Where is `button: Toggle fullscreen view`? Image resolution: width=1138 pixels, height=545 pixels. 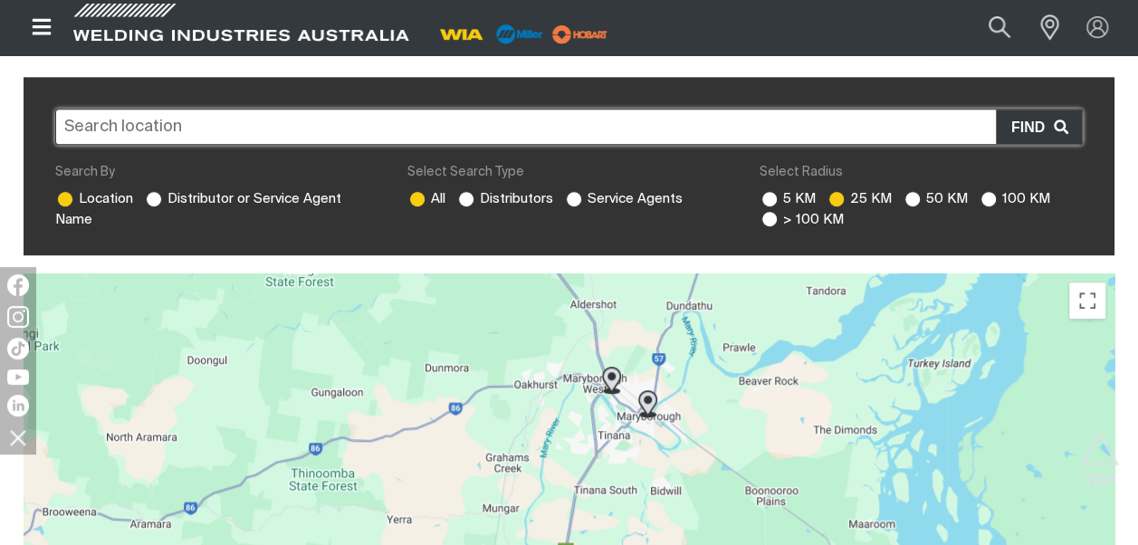 button: Toggle fullscreen view is located at coordinates (1087, 301).